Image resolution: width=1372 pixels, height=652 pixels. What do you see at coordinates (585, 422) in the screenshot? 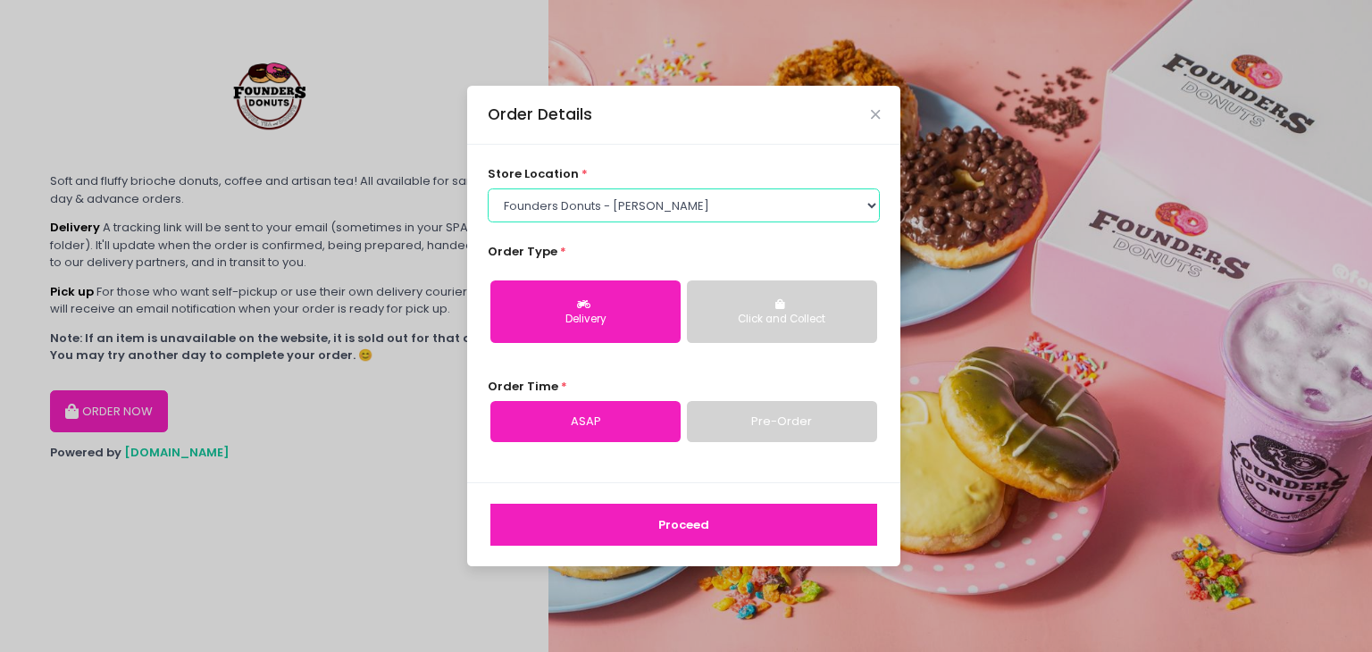
I see `a: ASAP` at bounding box center [585, 422].